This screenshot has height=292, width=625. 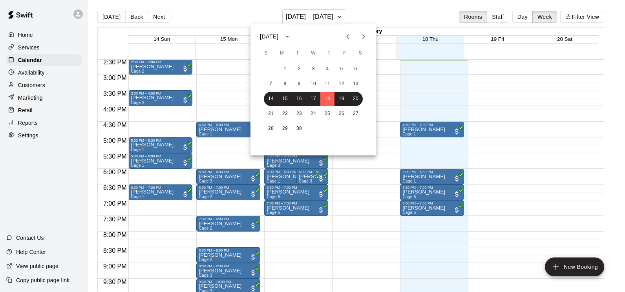 I want to click on span: Monday, so click(x=282, y=53).